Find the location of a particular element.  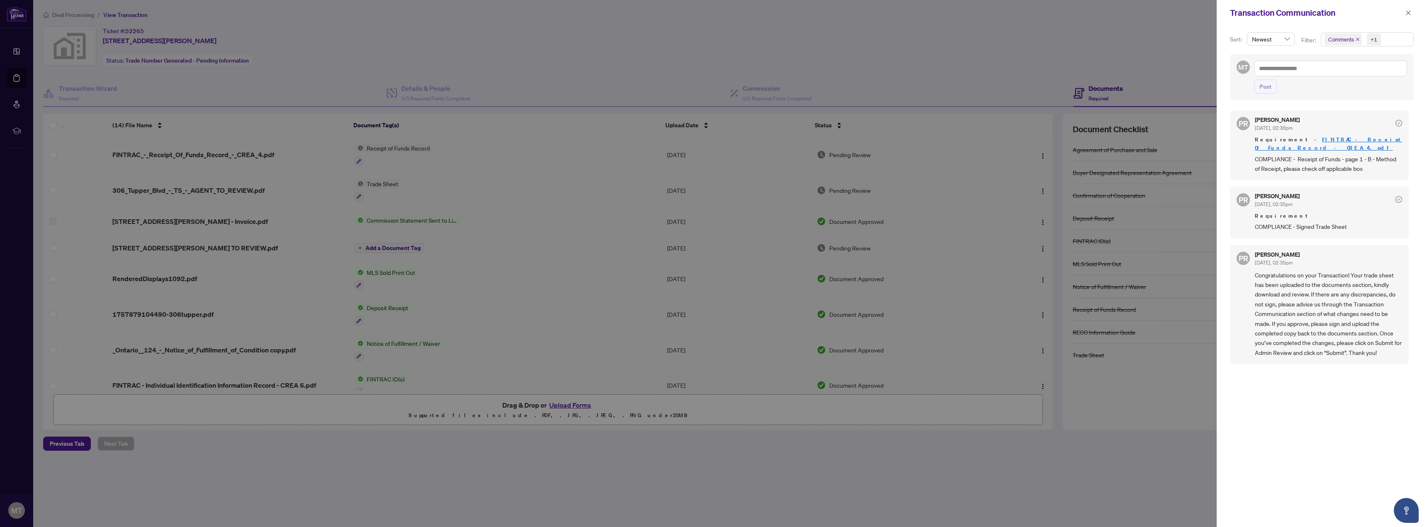

p: Filter: is located at coordinates (1309, 40).